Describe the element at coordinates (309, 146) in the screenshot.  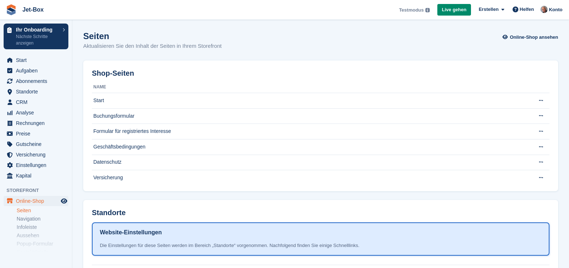
I see `td: Geschäftsbedingungen` at that location.